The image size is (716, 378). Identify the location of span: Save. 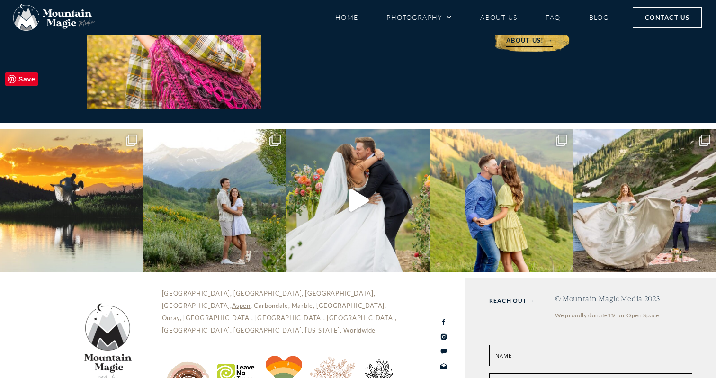
(21, 79).